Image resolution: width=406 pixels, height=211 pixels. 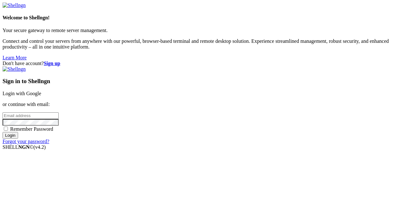 What do you see at coordinates (203, 63) in the screenshot?
I see `div: Don't have account?` at bounding box center [203, 63].